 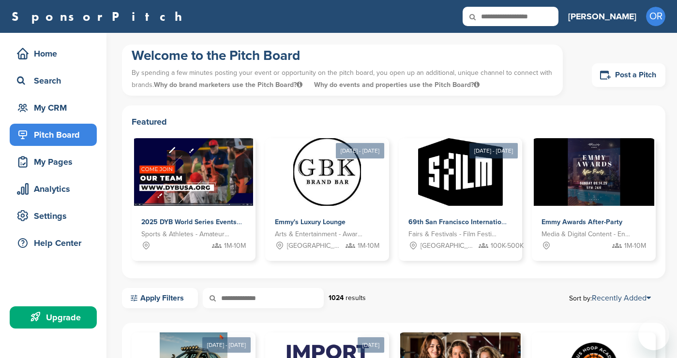 I want to click on a: Apply Filters, so click(x=160, y=298).